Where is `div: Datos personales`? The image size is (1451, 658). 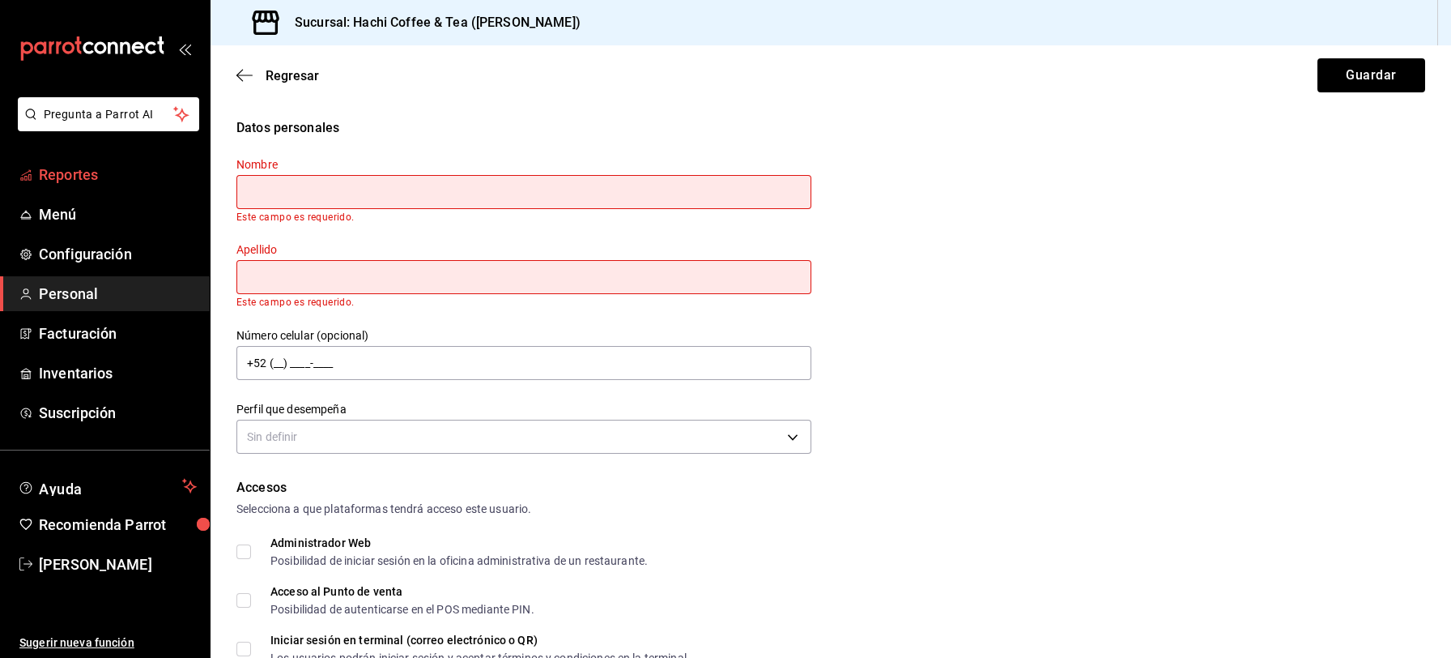 div: Datos personales is located at coordinates (831, 128).